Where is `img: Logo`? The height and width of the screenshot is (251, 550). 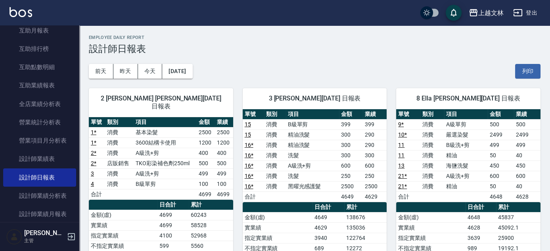
img: Logo is located at coordinates (21, 12).